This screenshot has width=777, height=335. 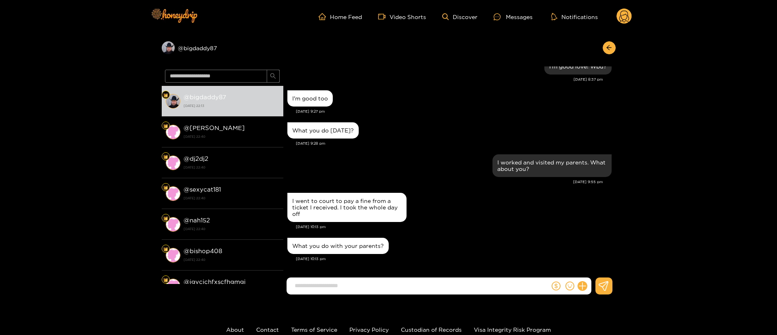 What do you see at coordinates (431, 330) in the screenshot?
I see `a: Custodian of Records` at bounding box center [431, 330].